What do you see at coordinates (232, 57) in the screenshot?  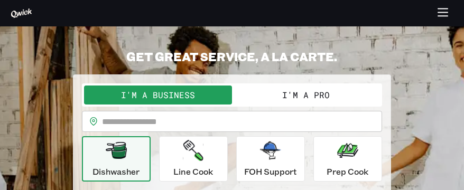 I see `h2: GET GREAT SERVICE, A LA CARTE.` at bounding box center [232, 57].